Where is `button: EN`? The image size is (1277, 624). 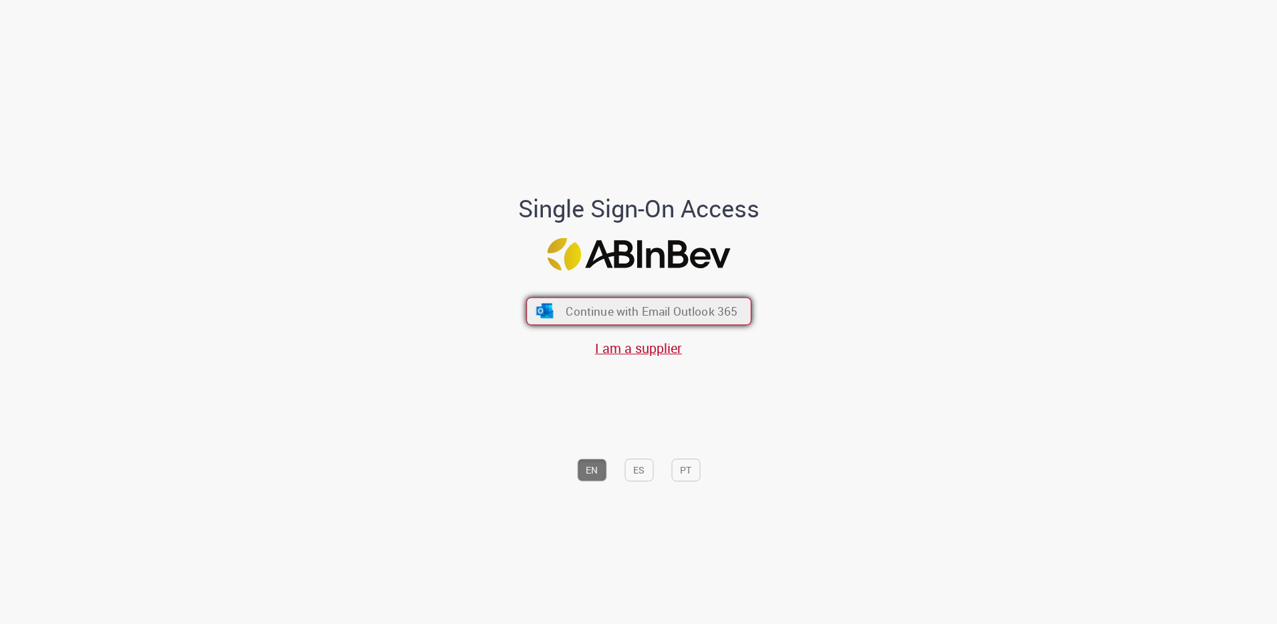
button: EN is located at coordinates (592, 470).